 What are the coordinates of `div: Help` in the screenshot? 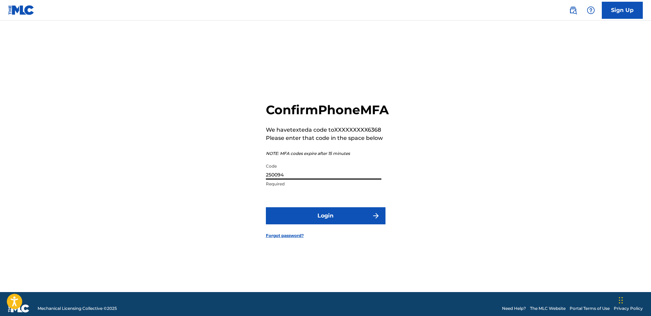 It's located at (591, 10).